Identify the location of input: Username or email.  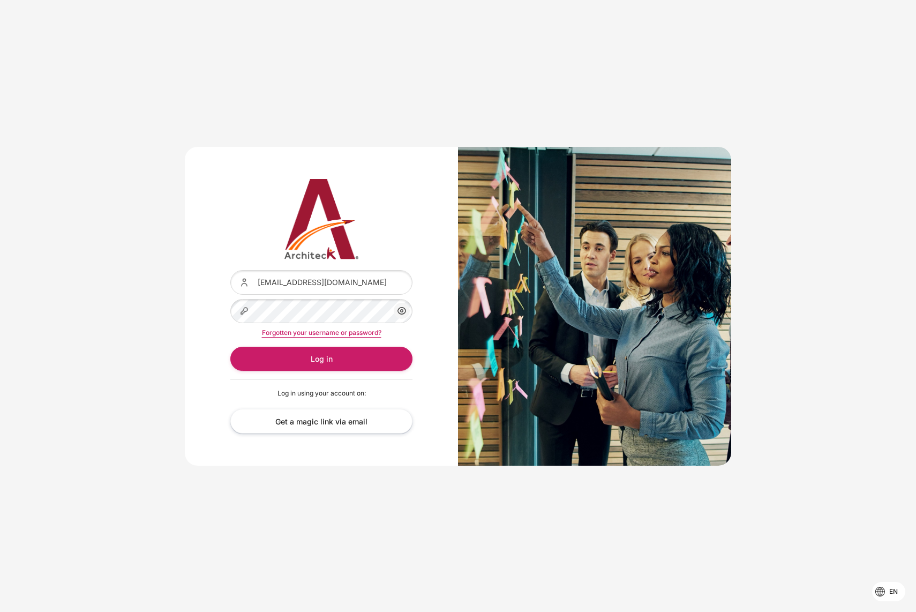
(321, 282).